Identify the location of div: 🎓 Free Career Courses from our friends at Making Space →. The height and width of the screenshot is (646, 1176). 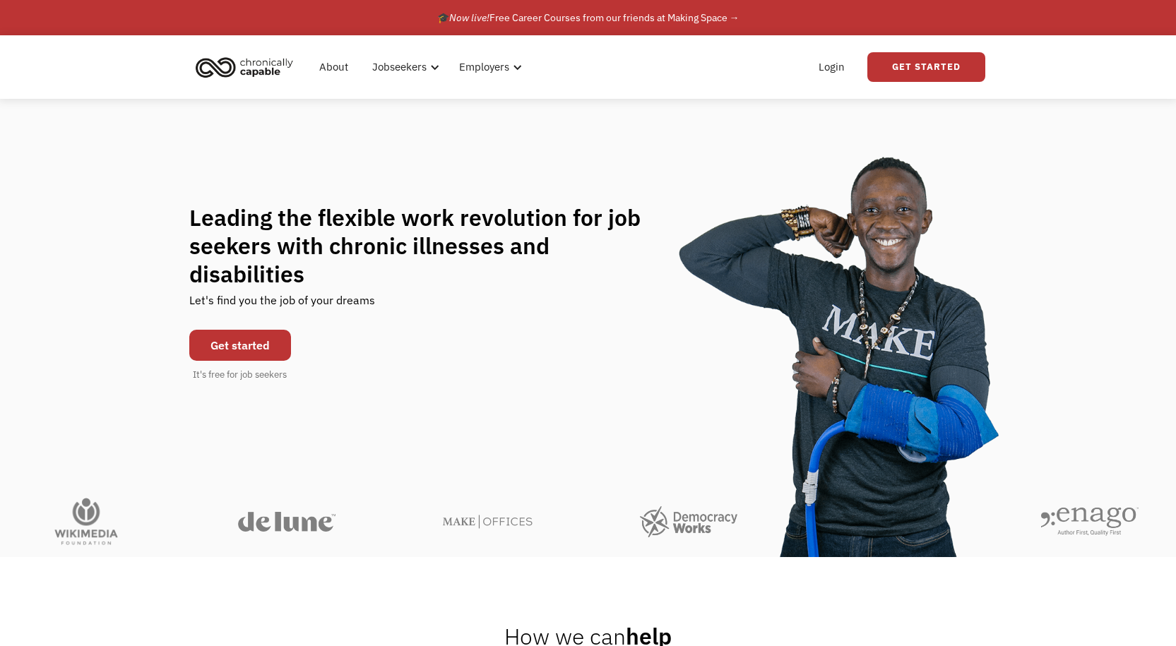
(588, 18).